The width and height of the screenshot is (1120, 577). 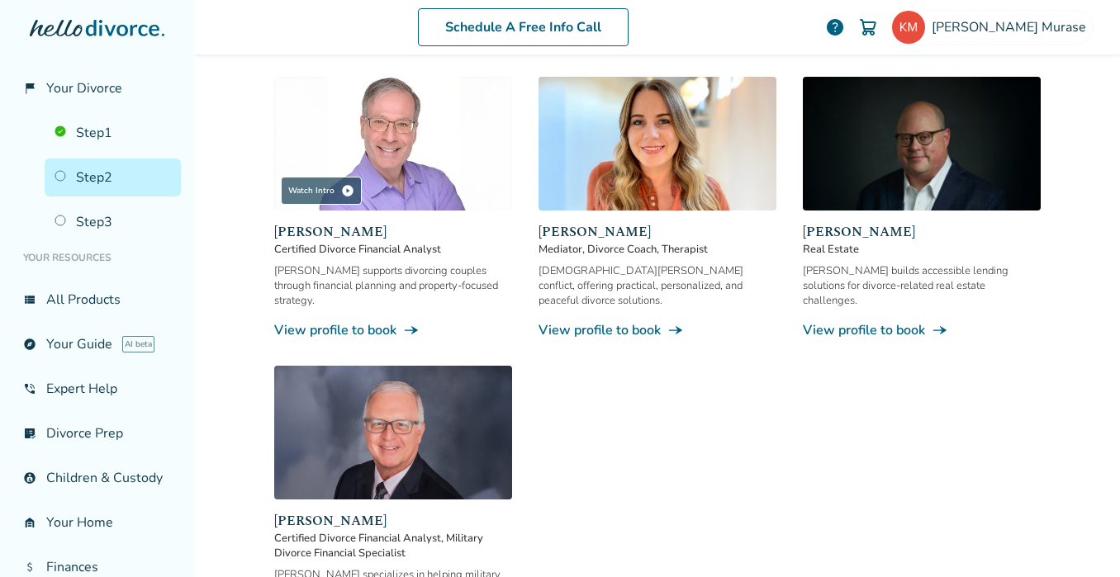 I want to click on span: help, so click(x=835, y=27).